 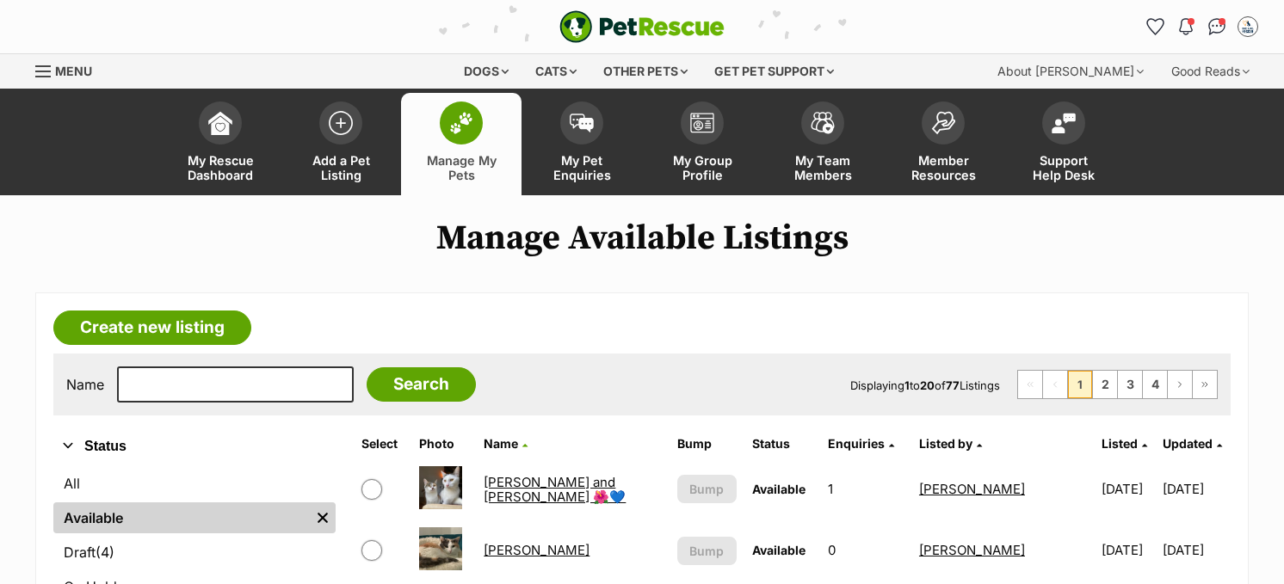 I want to click on th: Select, so click(x=382, y=444).